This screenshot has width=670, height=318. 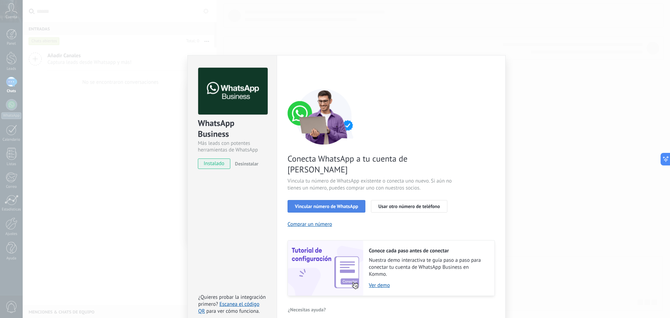 What do you see at coordinates (324, 117) in the screenshot?
I see `img: connect number` at bounding box center [324, 117].